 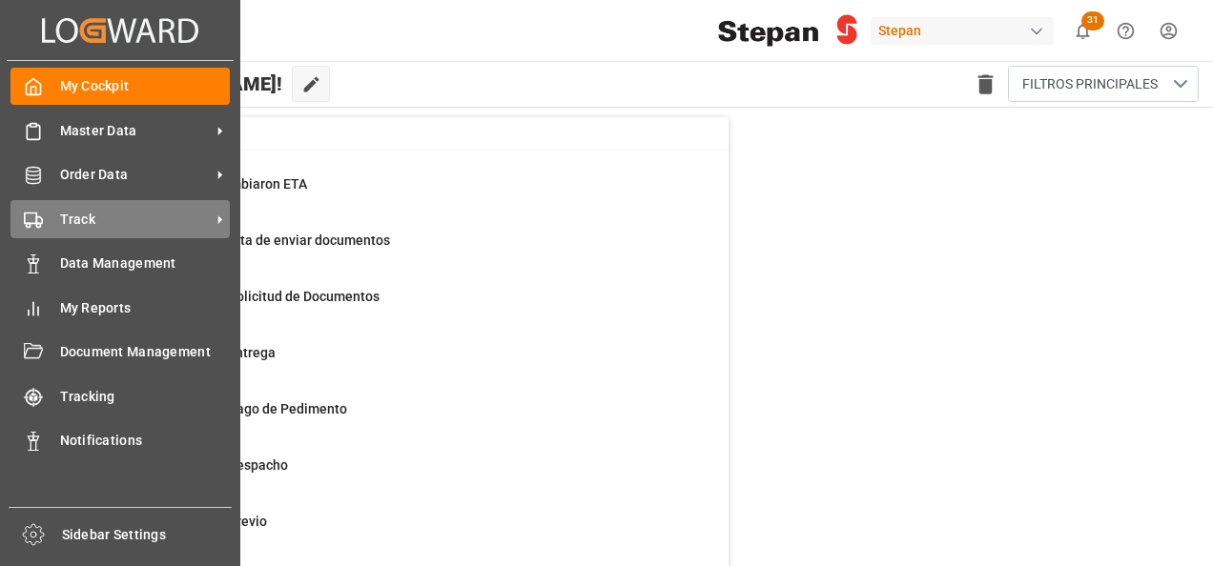 What do you see at coordinates (120, 86) in the screenshot?
I see `a: My Cockpit` at bounding box center [120, 86].